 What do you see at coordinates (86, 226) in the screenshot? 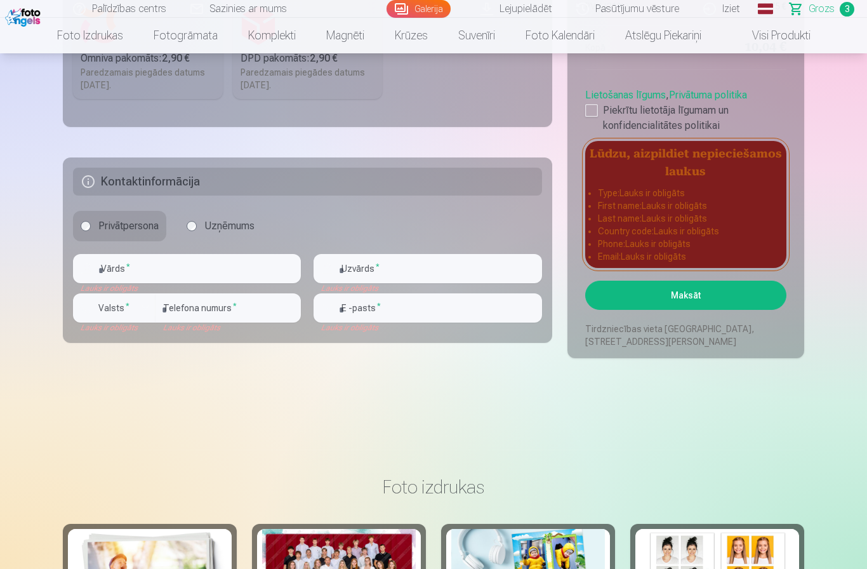
I see `input: Privātpersona` at bounding box center [86, 226].